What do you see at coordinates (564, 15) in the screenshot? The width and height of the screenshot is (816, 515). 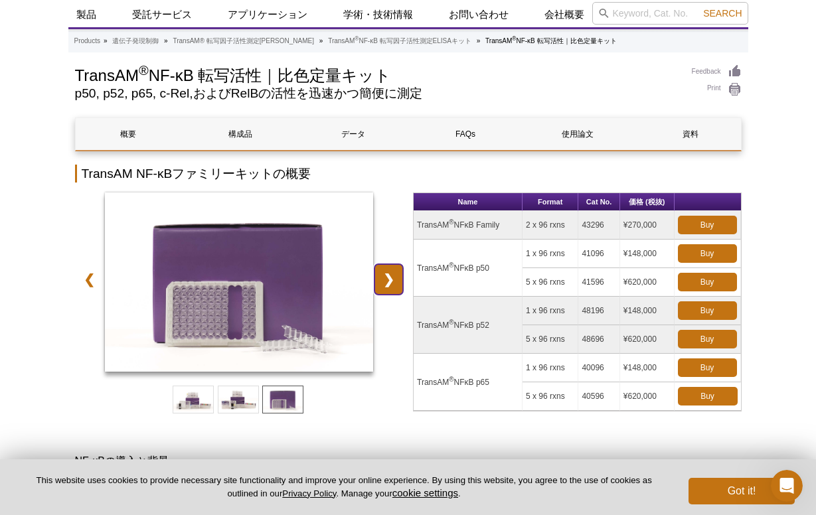 I see `a: 会社概要` at bounding box center [564, 15].